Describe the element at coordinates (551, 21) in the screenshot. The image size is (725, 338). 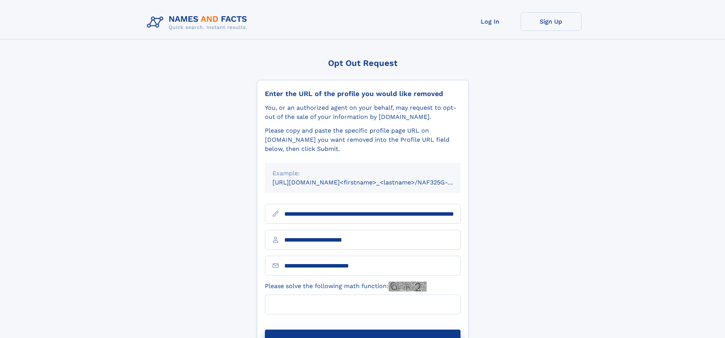
I see `a: Sign Up` at that location.